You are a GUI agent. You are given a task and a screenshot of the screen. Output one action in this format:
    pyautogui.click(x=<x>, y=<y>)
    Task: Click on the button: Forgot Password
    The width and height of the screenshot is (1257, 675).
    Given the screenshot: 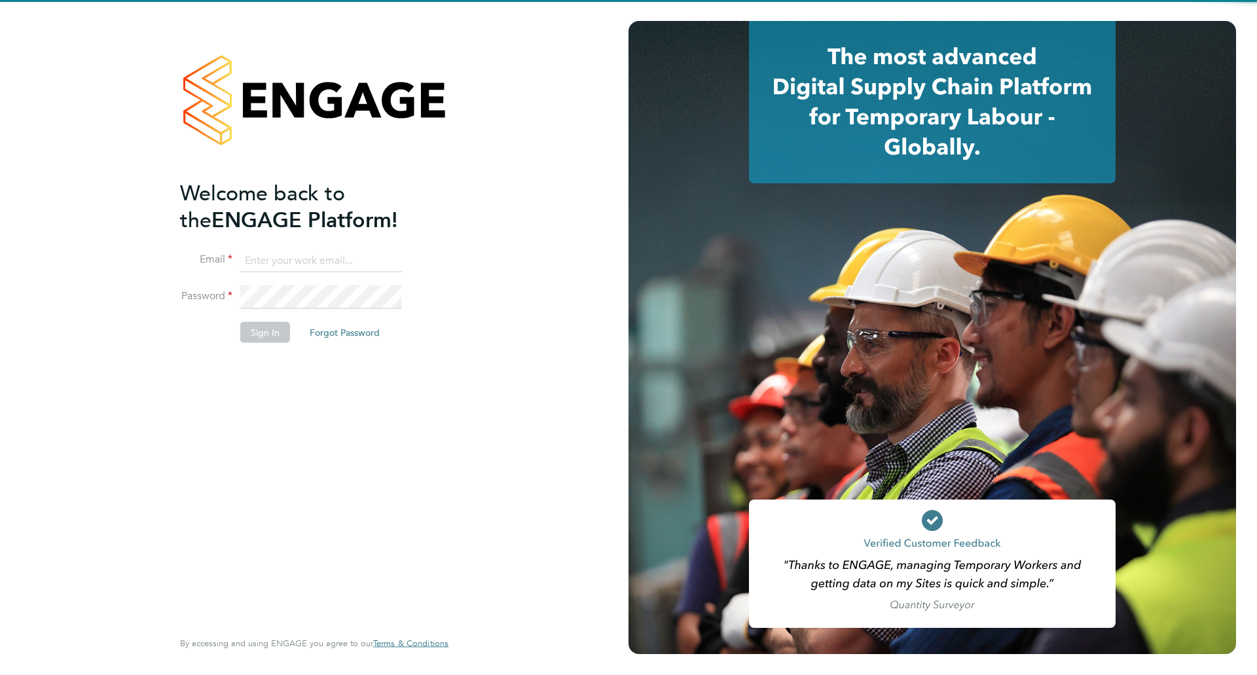 What is the action you would take?
    pyautogui.click(x=344, y=333)
    